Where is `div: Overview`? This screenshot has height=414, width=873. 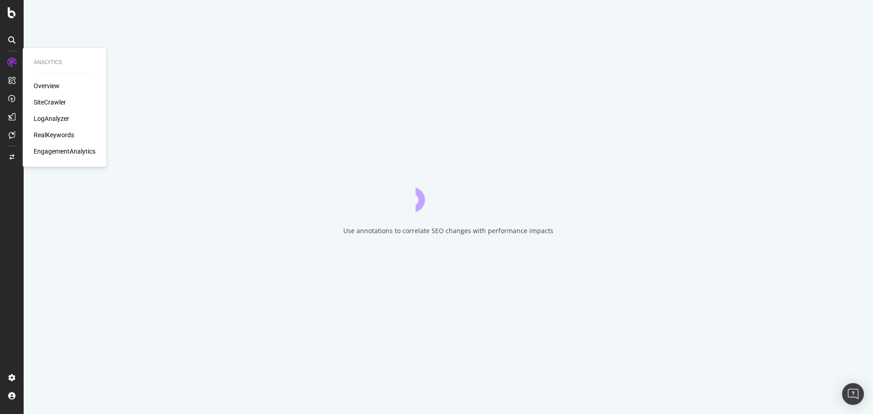
div: Overview is located at coordinates (46, 86).